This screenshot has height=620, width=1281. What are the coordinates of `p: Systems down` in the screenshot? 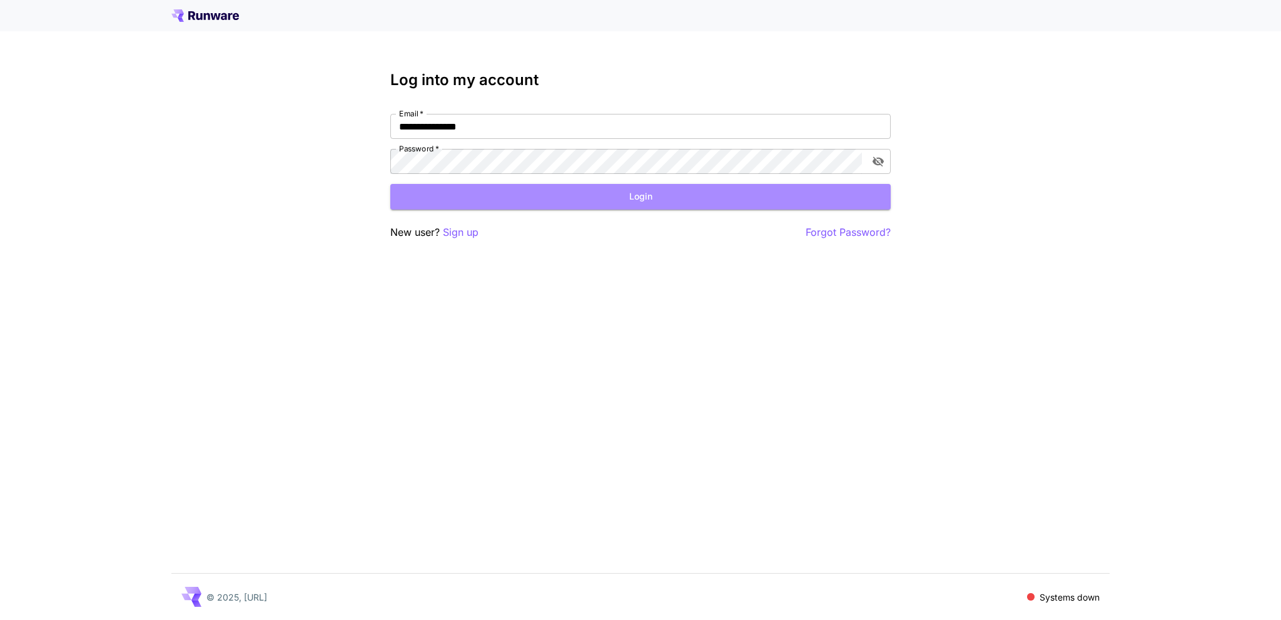 It's located at (1070, 597).